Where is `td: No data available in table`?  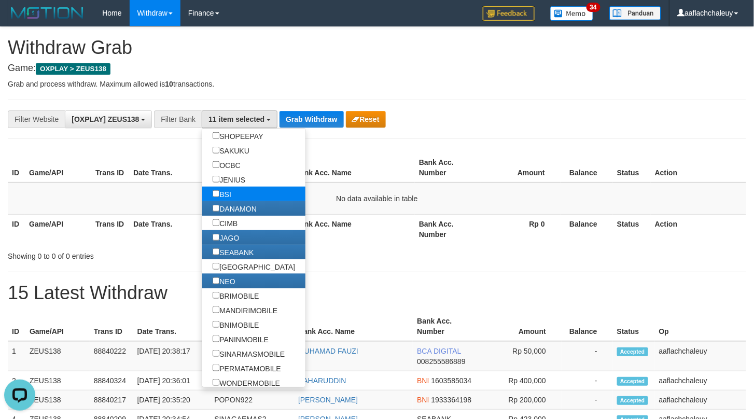 td: No data available in table is located at coordinates (377, 199).